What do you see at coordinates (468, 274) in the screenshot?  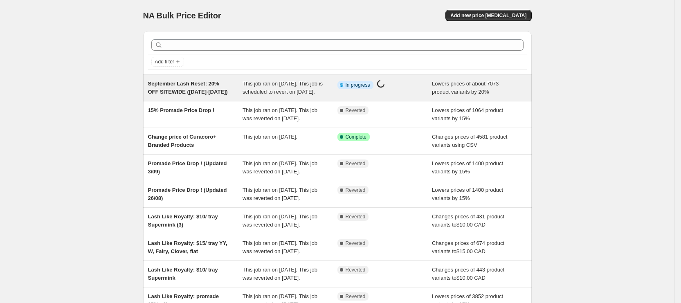 I see `span: Changes prices of 443 product variants to` at bounding box center [468, 274].